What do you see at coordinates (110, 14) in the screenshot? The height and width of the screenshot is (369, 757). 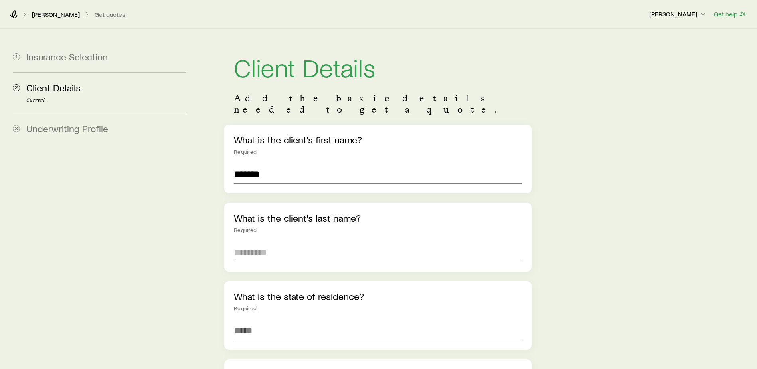 I see `button: Get quotes` at bounding box center [110, 14].